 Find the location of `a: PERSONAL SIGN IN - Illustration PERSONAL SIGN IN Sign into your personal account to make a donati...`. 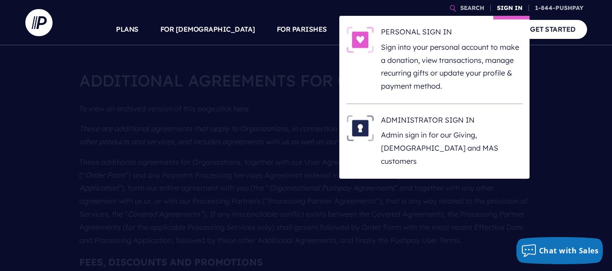

a: PERSONAL SIGN IN - Illustration PERSONAL SIGN IN Sign into your personal account to make a donati... is located at coordinates (434, 60).